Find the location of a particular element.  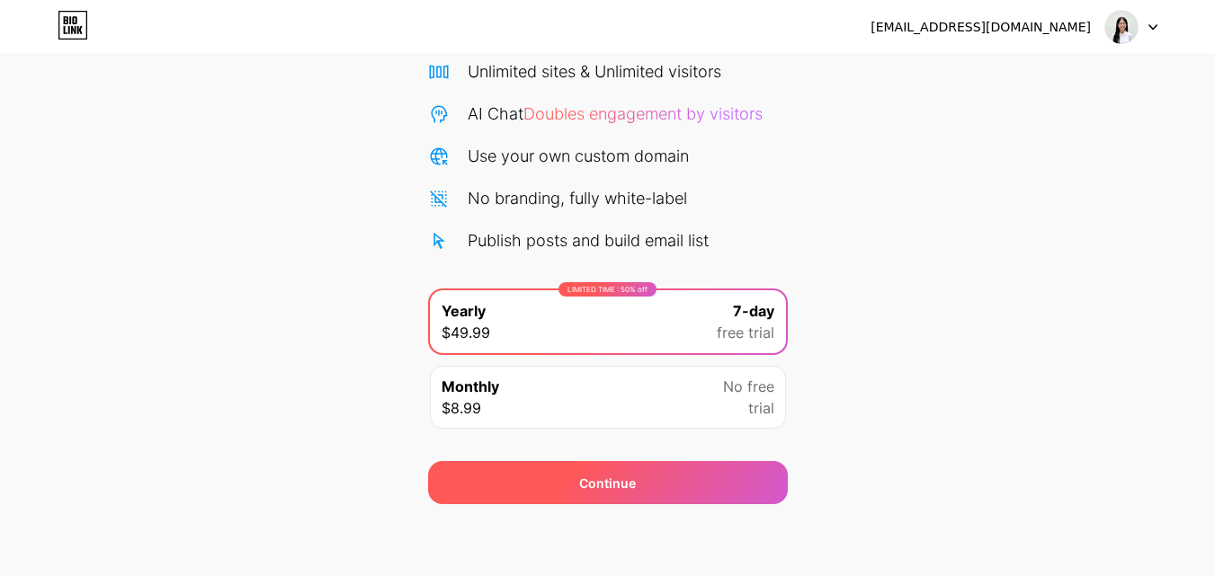

span: $8.99 is located at coordinates (461, 408).